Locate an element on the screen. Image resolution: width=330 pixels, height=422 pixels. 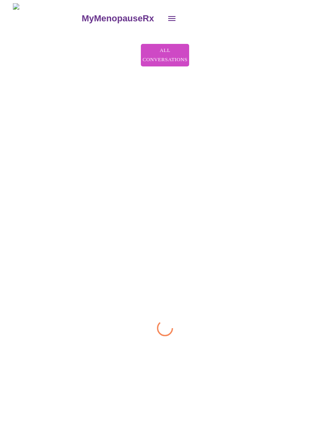
span: All Conversations is located at coordinates (165, 55).